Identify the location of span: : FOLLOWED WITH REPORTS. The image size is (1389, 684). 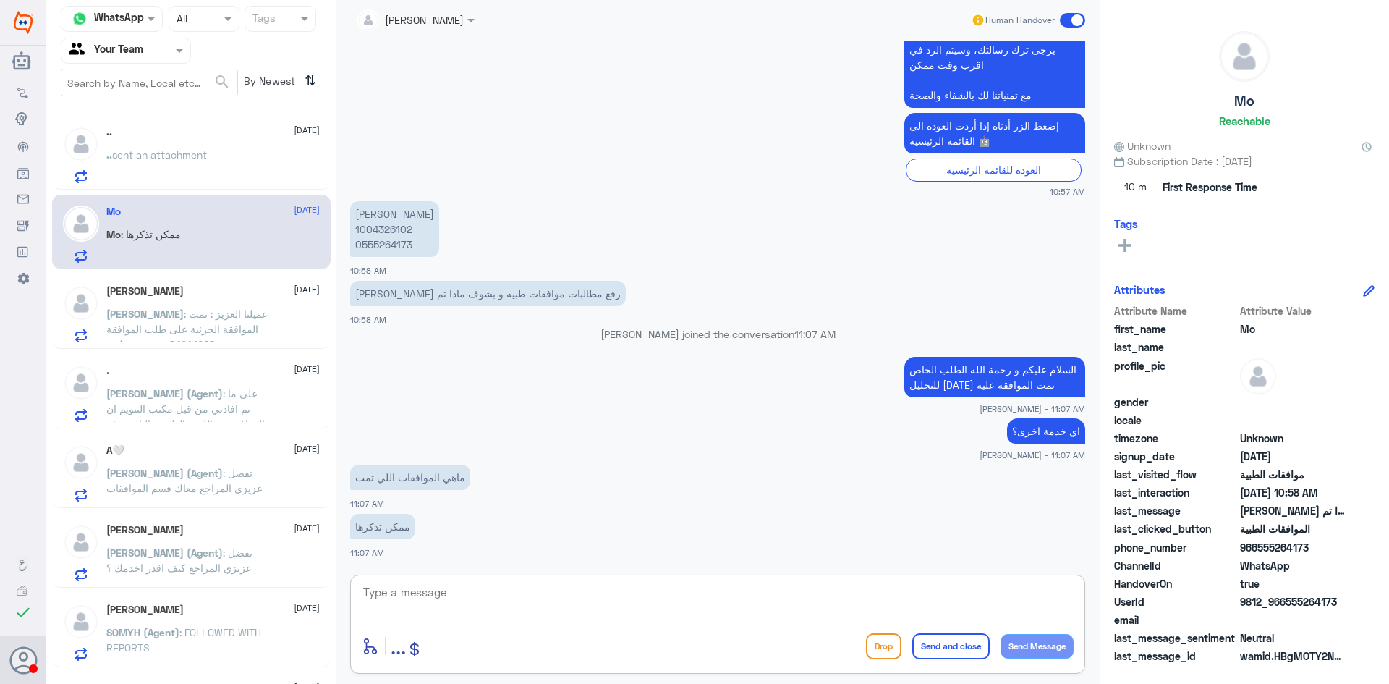
(184, 640).